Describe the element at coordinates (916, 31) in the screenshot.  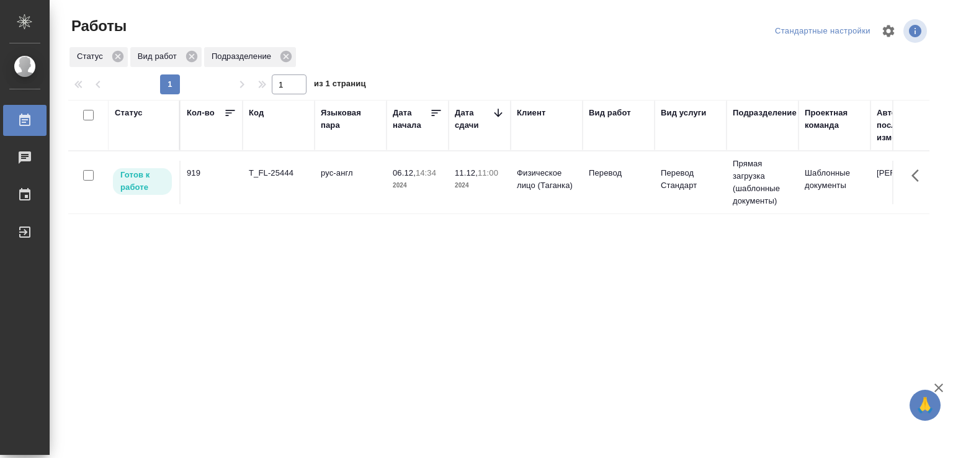
I see `span: Посмотреть информацию` at that location.